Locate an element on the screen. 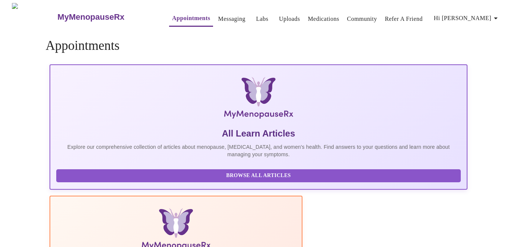 The width and height of the screenshot is (517, 247). button: Medications is located at coordinates (323, 19).